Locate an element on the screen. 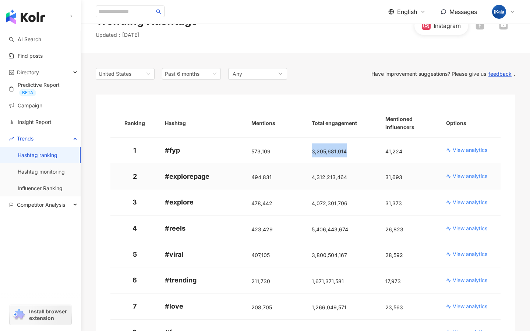 The width and height of the screenshot is (530, 331). p: # explore is located at coordinates (202, 202).